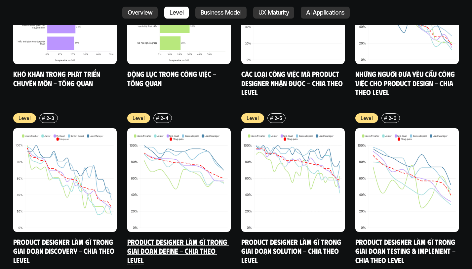 The image size is (472, 269). I want to click on p: 2-4, so click(164, 118).